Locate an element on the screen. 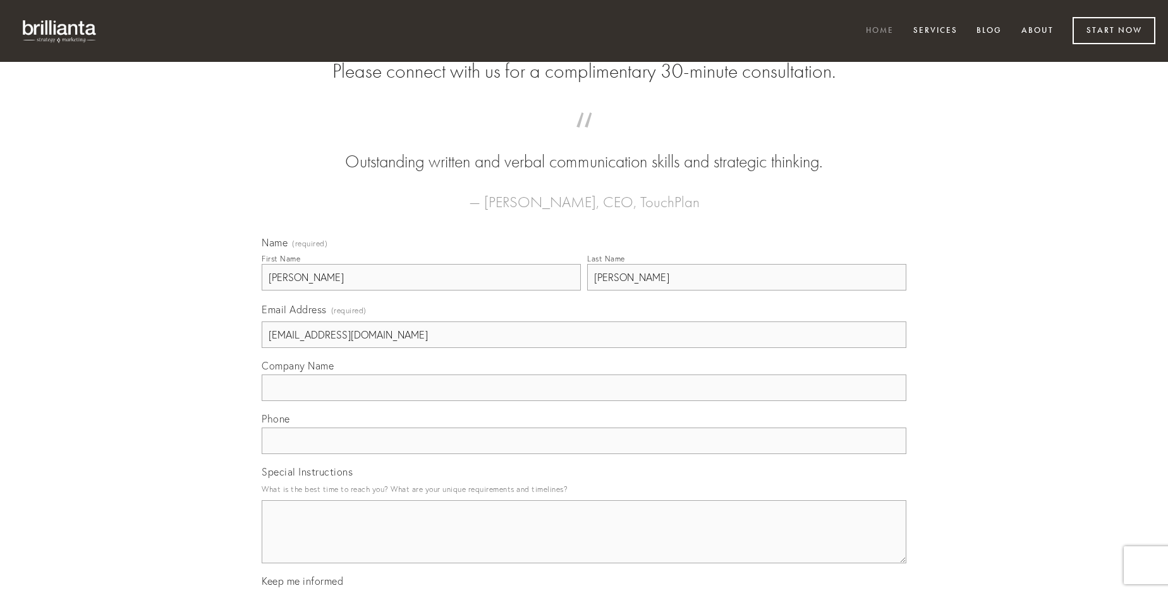 This screenshot has width=1168, height=593. h2: Please connect with us for a complimentary 30-minute consultation. is located at coordinates (584, 71).